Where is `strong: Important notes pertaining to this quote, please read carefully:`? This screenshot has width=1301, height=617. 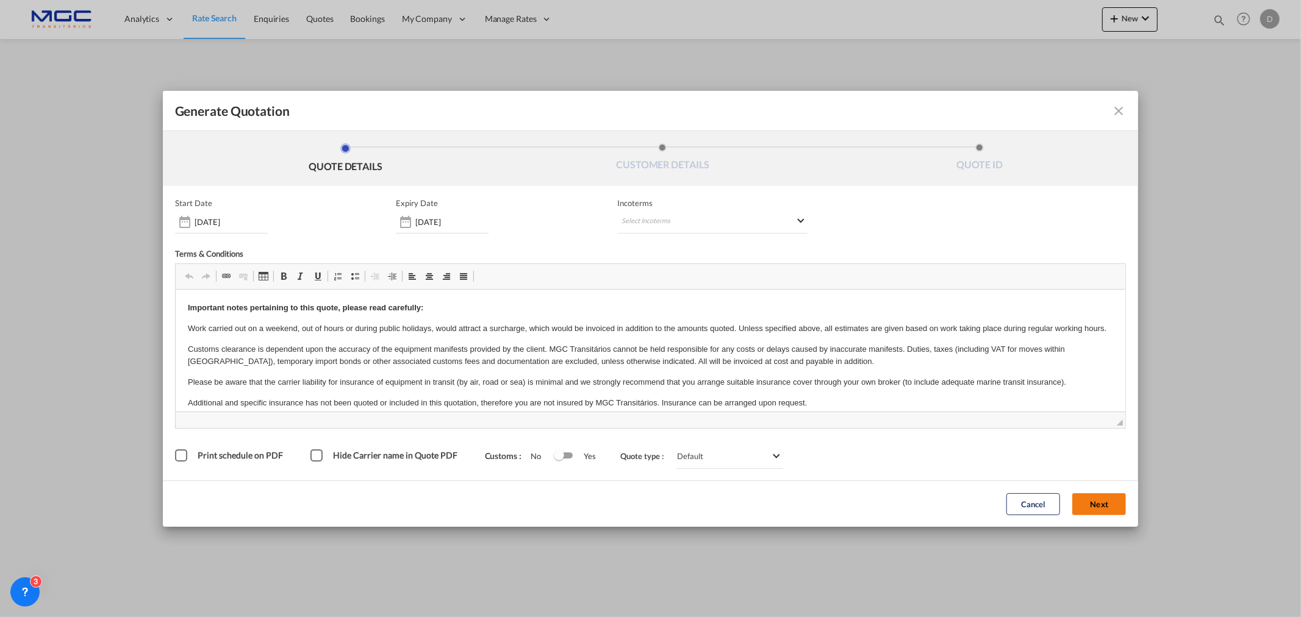 strong: Important notes pertaining to this quote, please read carefully: is located at coordinates (130, 18).